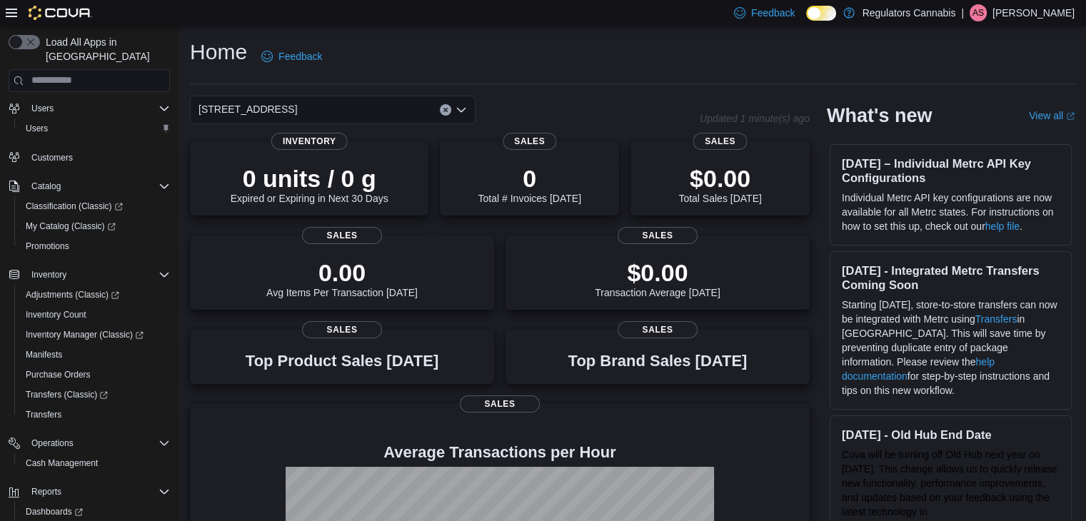  I want to click on p: 0.00, so click(342, 273).